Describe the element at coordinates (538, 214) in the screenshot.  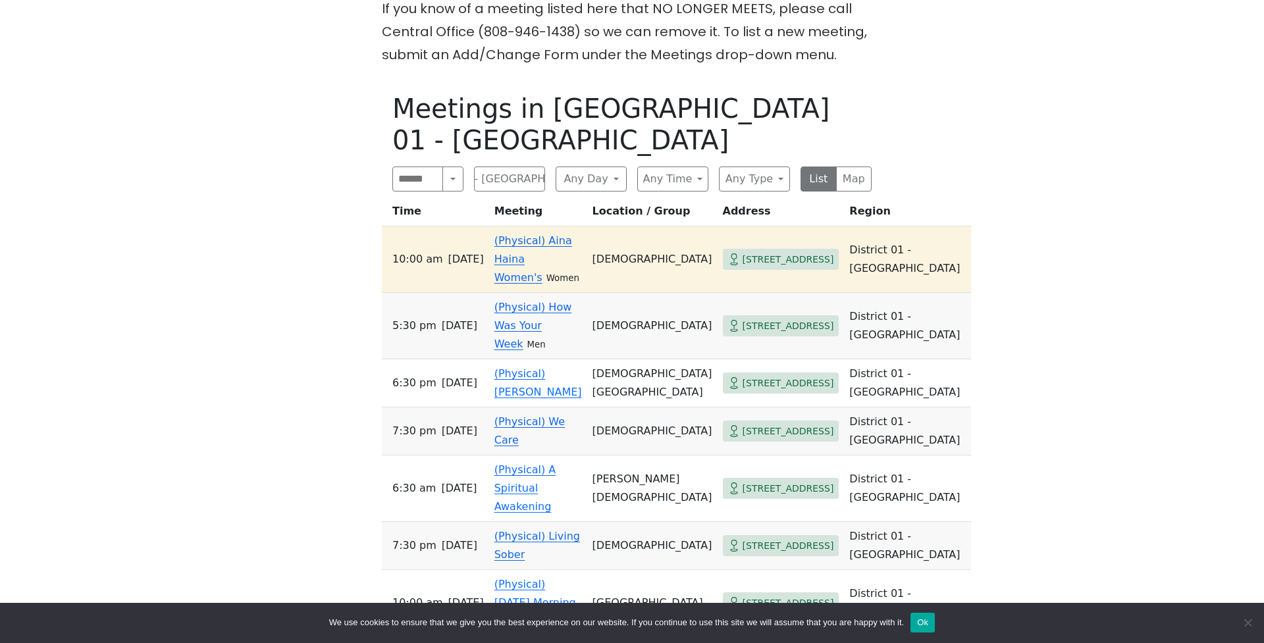
I see `th: Meeting` at that location.